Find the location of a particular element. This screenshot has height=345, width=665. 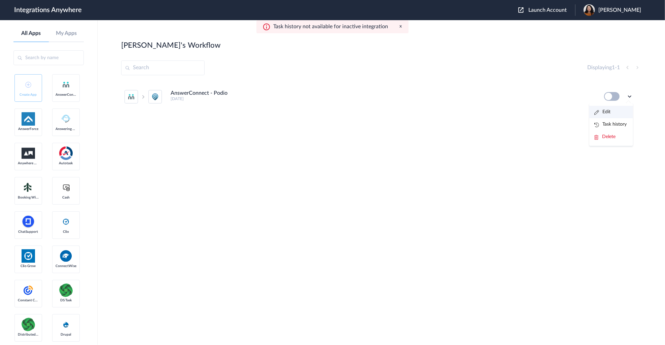

img: autotask.png is located at coordinates (66, 153).